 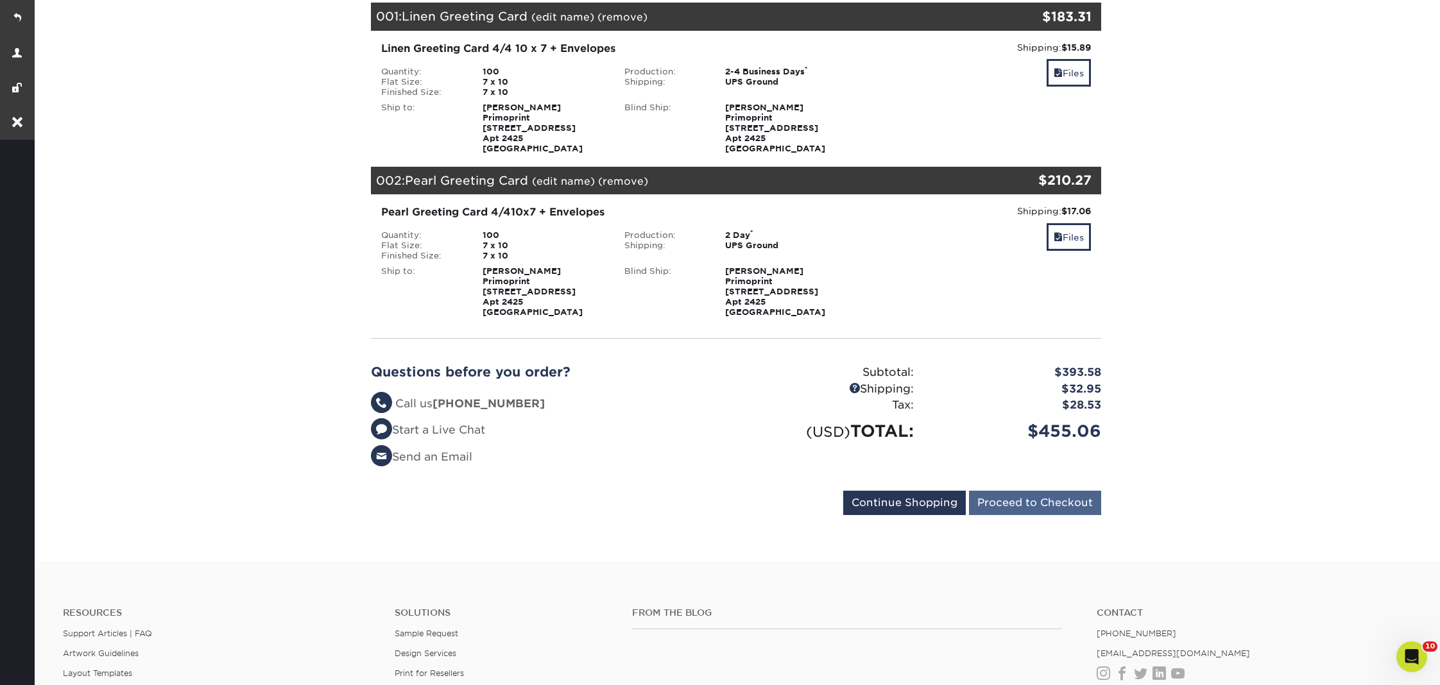 What do you see at coordinates (1076, 47) in the screenshot?
I see `strong: $15.89` at bounding box center [1076, 47].